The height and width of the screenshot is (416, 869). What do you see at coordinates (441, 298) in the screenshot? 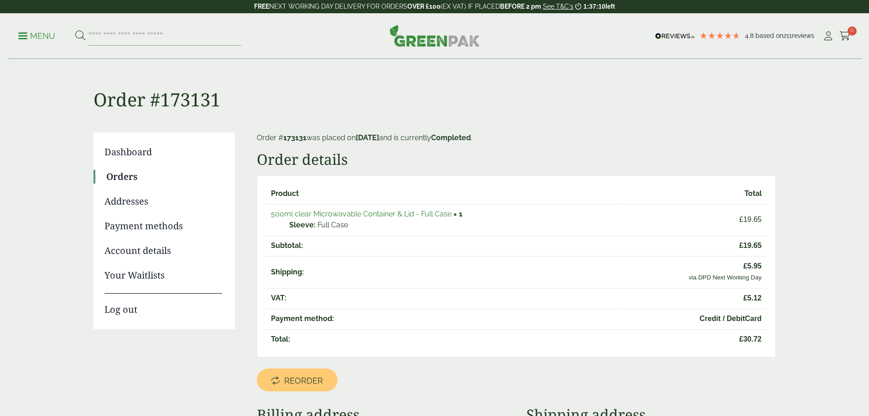
I see `th: VAT:` at bounding box center [441, 298].